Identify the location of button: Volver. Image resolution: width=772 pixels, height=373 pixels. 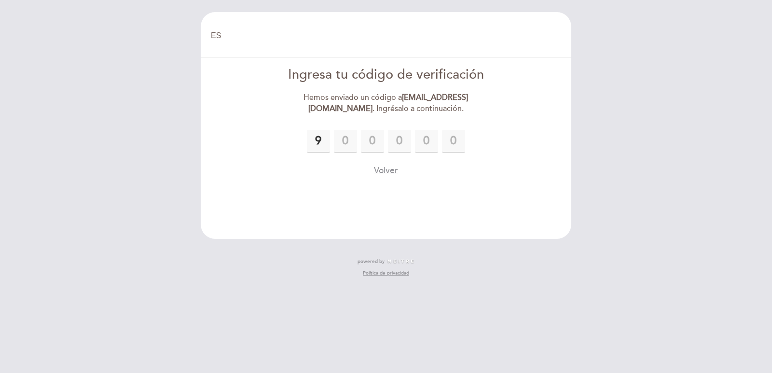
(386, 170).